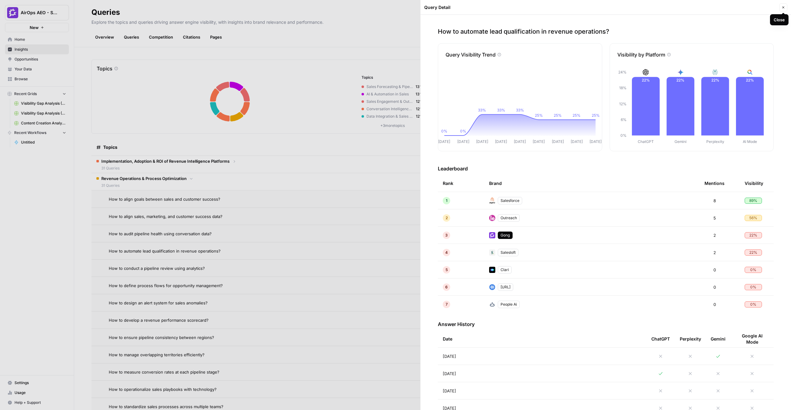  What do you see at coordinates (492, 270) in the screenshot?
I see `img: h6qlr8a97mop4asab8l5qtldq2wv` at bounding box center [492, 270].